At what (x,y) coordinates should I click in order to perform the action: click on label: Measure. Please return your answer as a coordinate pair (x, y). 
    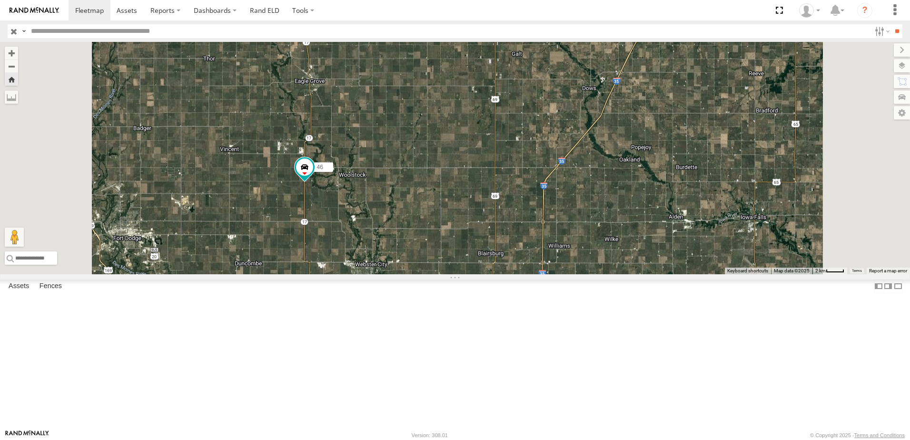
    Looking at the image, I should click on (11, 97).